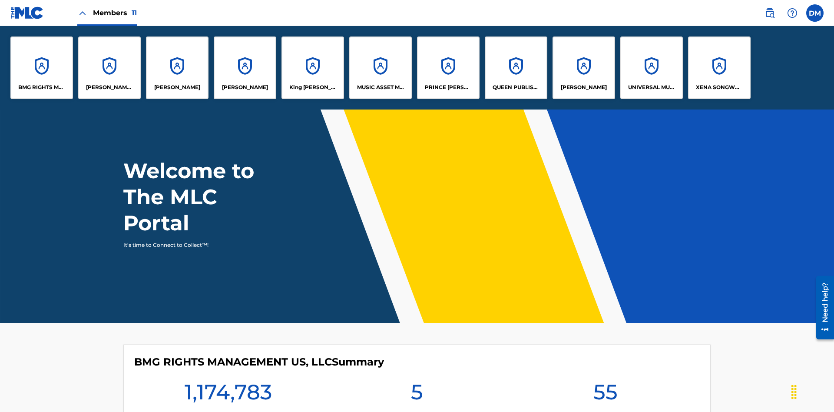 The image size is (834, 412). Describe the element at coordinates (245, 87) in the screenshot. I see `p: EYAMA MCSINGER` at that location.